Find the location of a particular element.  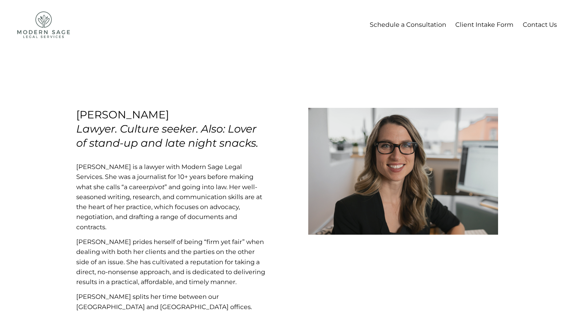

a: Contact Us is located at coordinates (540, 24).